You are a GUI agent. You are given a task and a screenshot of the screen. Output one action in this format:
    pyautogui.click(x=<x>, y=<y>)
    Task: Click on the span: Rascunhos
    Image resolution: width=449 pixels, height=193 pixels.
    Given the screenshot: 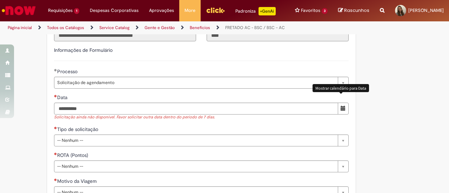 What is the action you would take?
    pyautogui.click(x=357, y=10)
    